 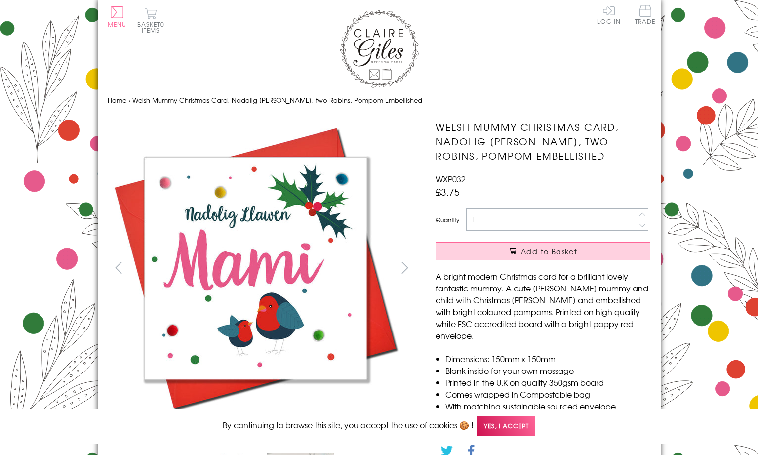 What do you see at coordinates (645, 14) in the screenshot?
I see `span: Trade` at bounding box center [645, 14].